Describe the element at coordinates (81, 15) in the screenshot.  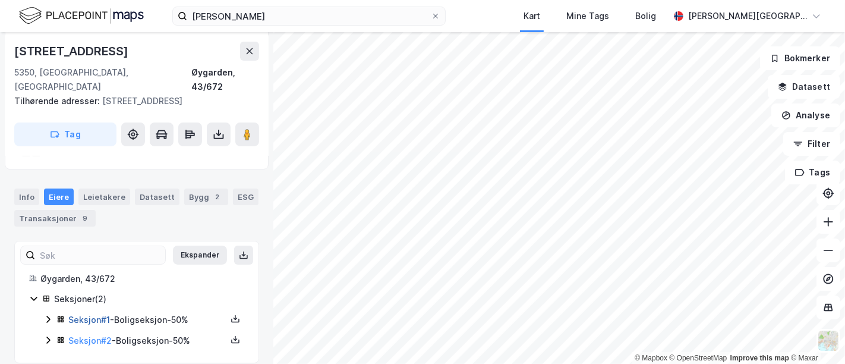
I see `img: logo.f888ab2527a4732fd821a326f86c7f29.svg` at that location.